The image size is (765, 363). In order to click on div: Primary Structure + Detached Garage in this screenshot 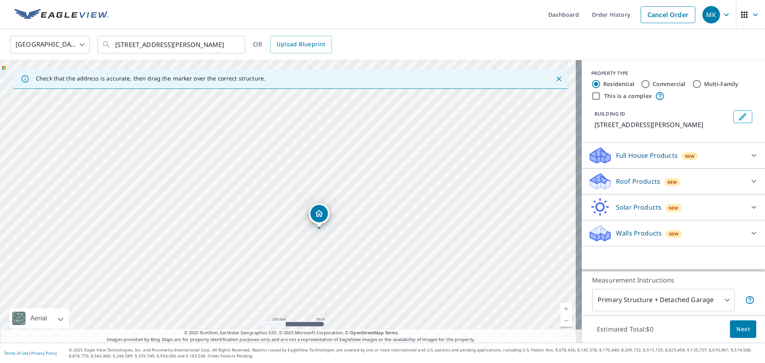, I will do `click(664, 300)`.